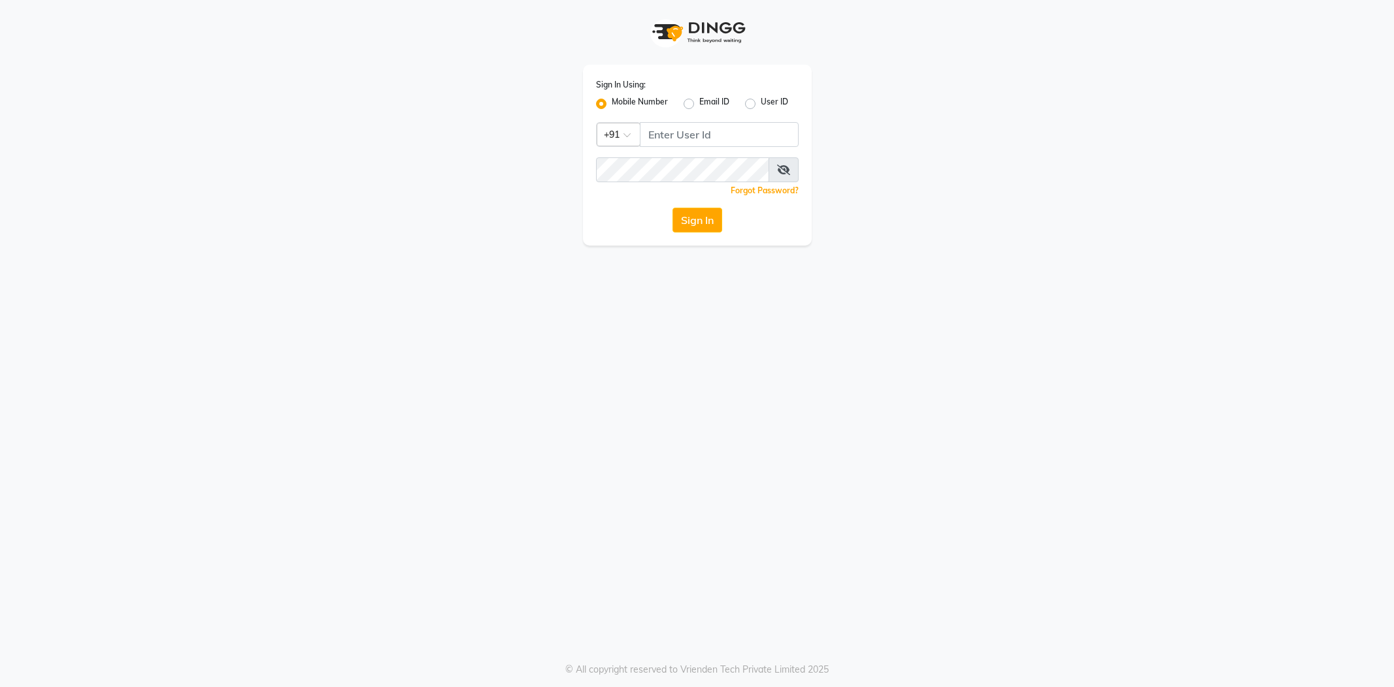 The image size is (1394, 687). Describe the element at coordinates (774, 104) in the screenshot. I see `label: User ID` at that location.